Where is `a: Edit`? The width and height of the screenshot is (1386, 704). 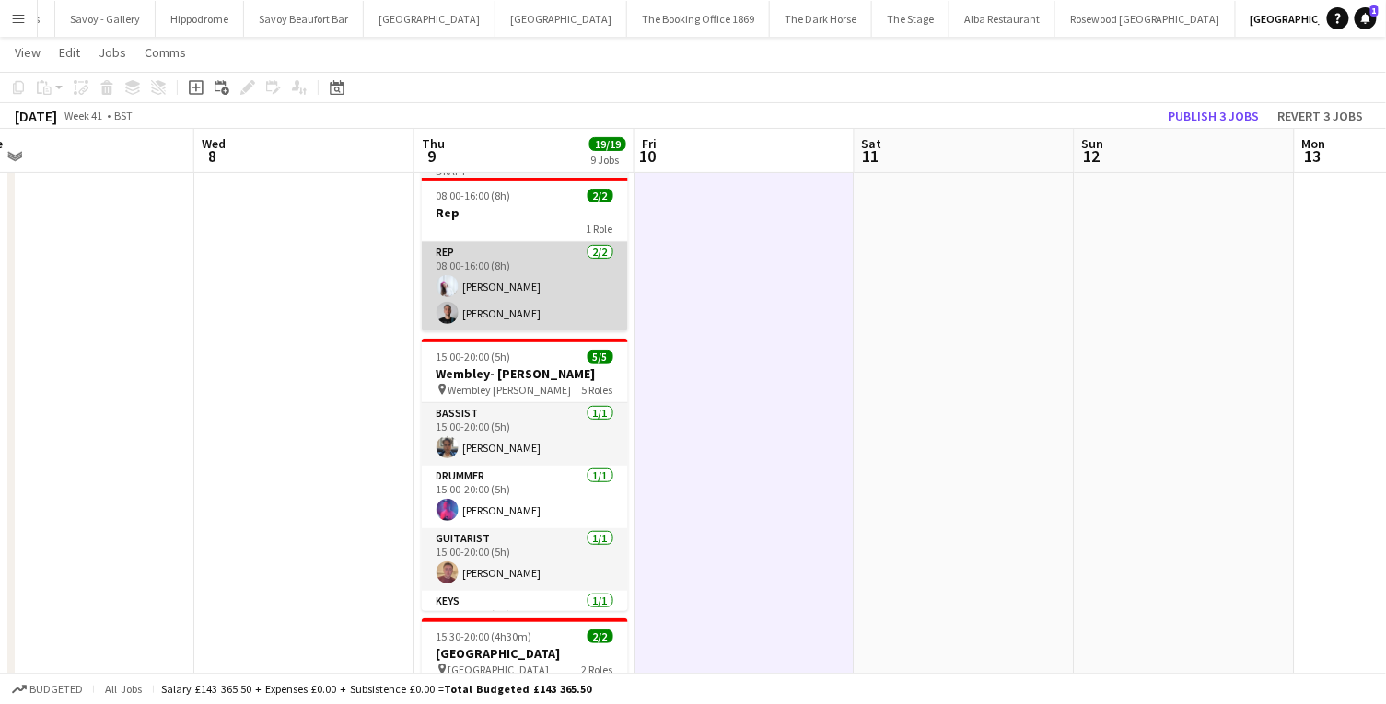 a: Edit is located at coordinates (69, 52).